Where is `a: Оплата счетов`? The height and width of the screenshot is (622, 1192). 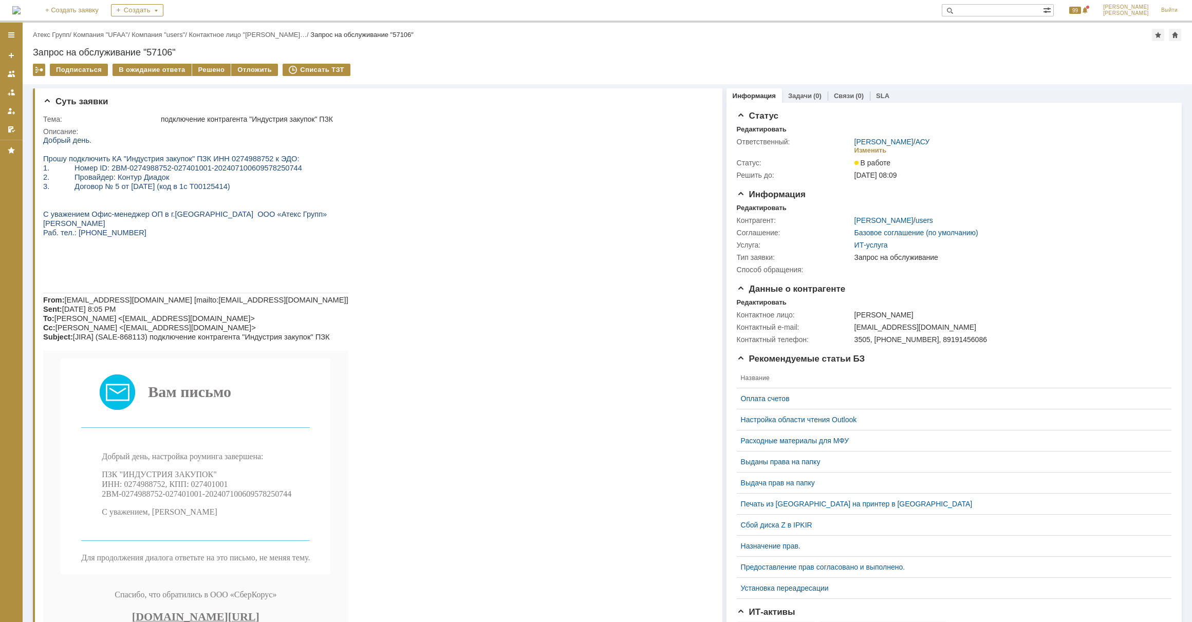
a: Оплата счетов is located at coordinates (950, 399).